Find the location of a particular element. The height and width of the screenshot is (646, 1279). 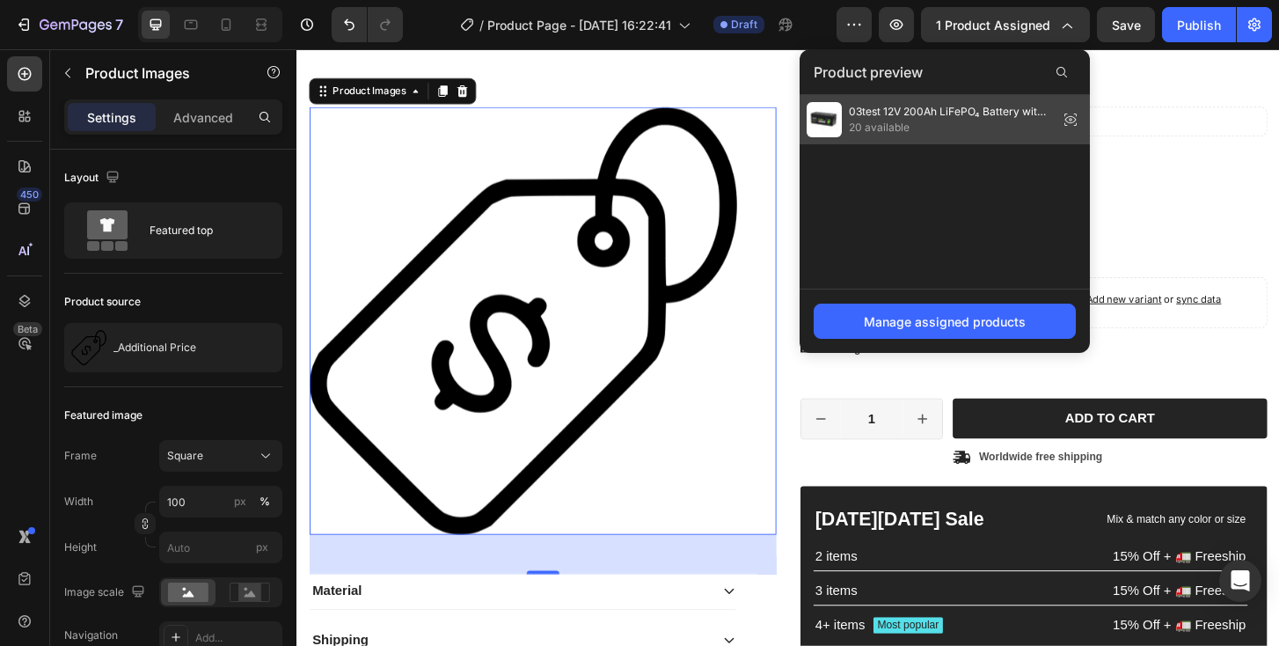

div: Add... is located at coordinates (237, 638).